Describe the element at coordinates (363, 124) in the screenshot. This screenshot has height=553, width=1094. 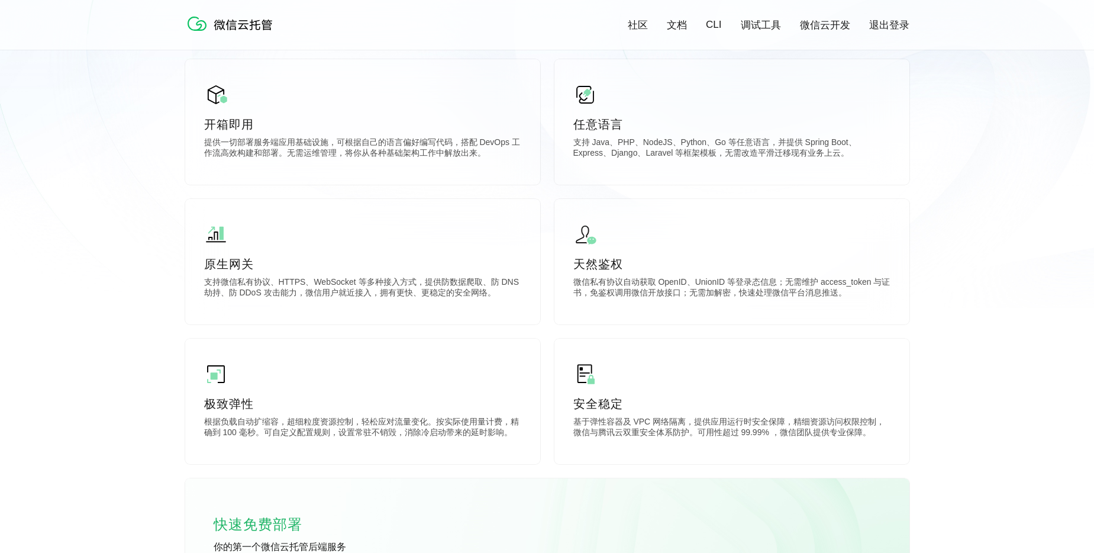
I see `p: 开箱即用` at that location.